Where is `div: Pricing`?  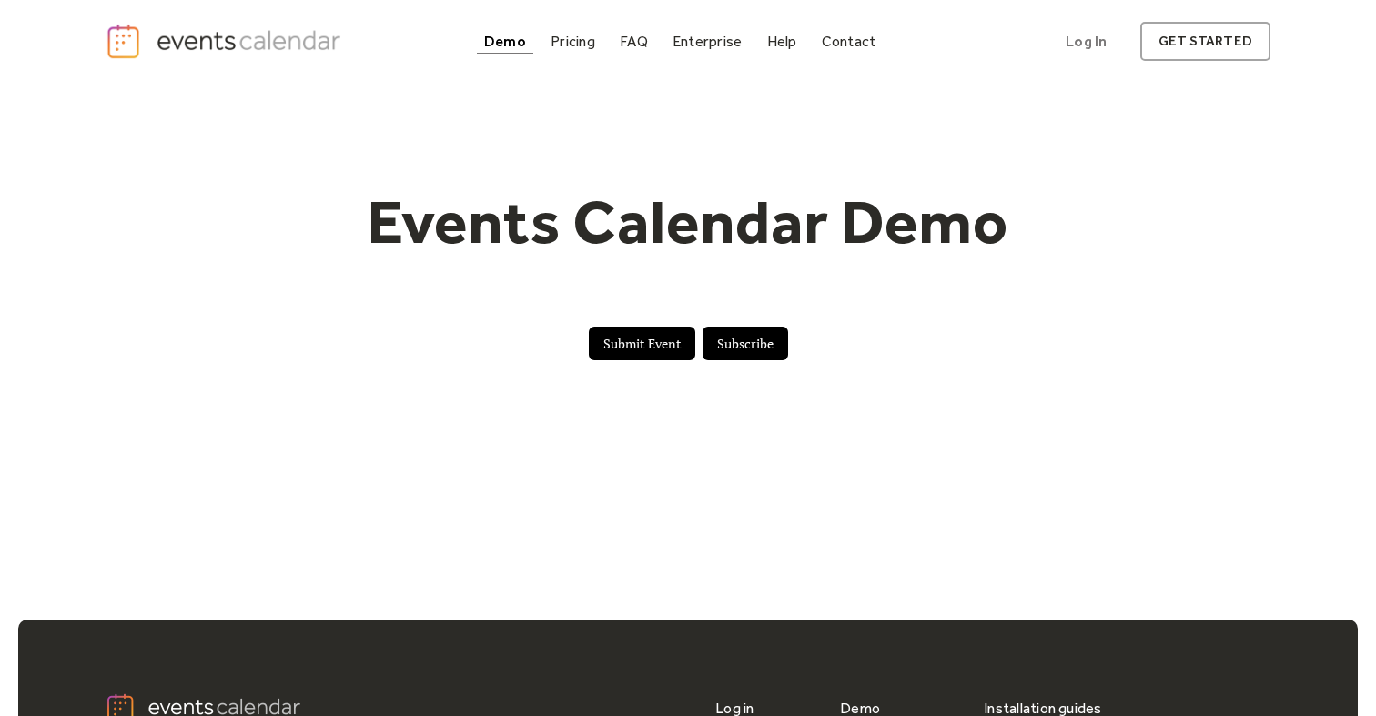 div: Pricing is located at coordinates (573, 41).